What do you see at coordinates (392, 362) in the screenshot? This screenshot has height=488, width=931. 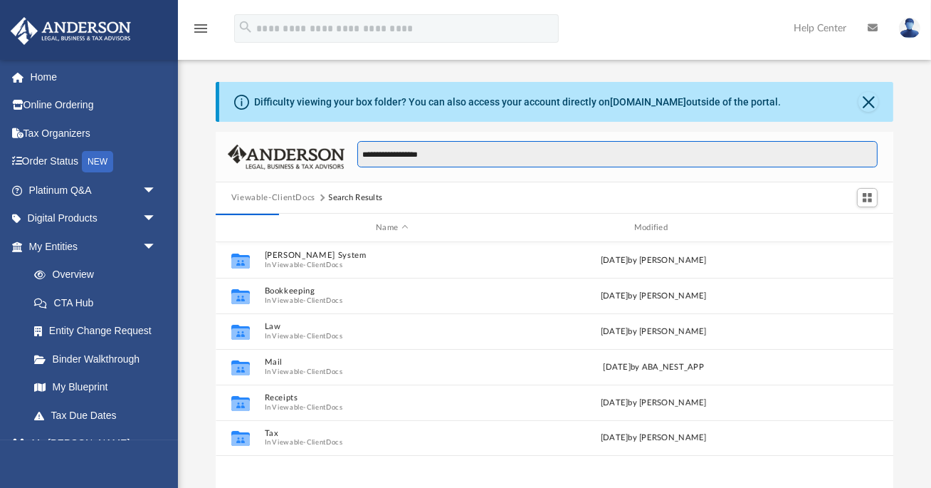 I see `button: Mail` at bounding box center [392, 362].